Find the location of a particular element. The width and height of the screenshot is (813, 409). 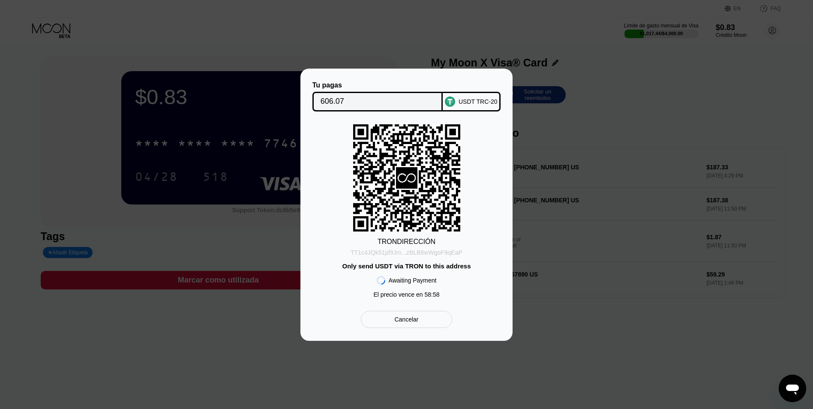

div: Awaiting Payment is located at coordinates (413, 280).